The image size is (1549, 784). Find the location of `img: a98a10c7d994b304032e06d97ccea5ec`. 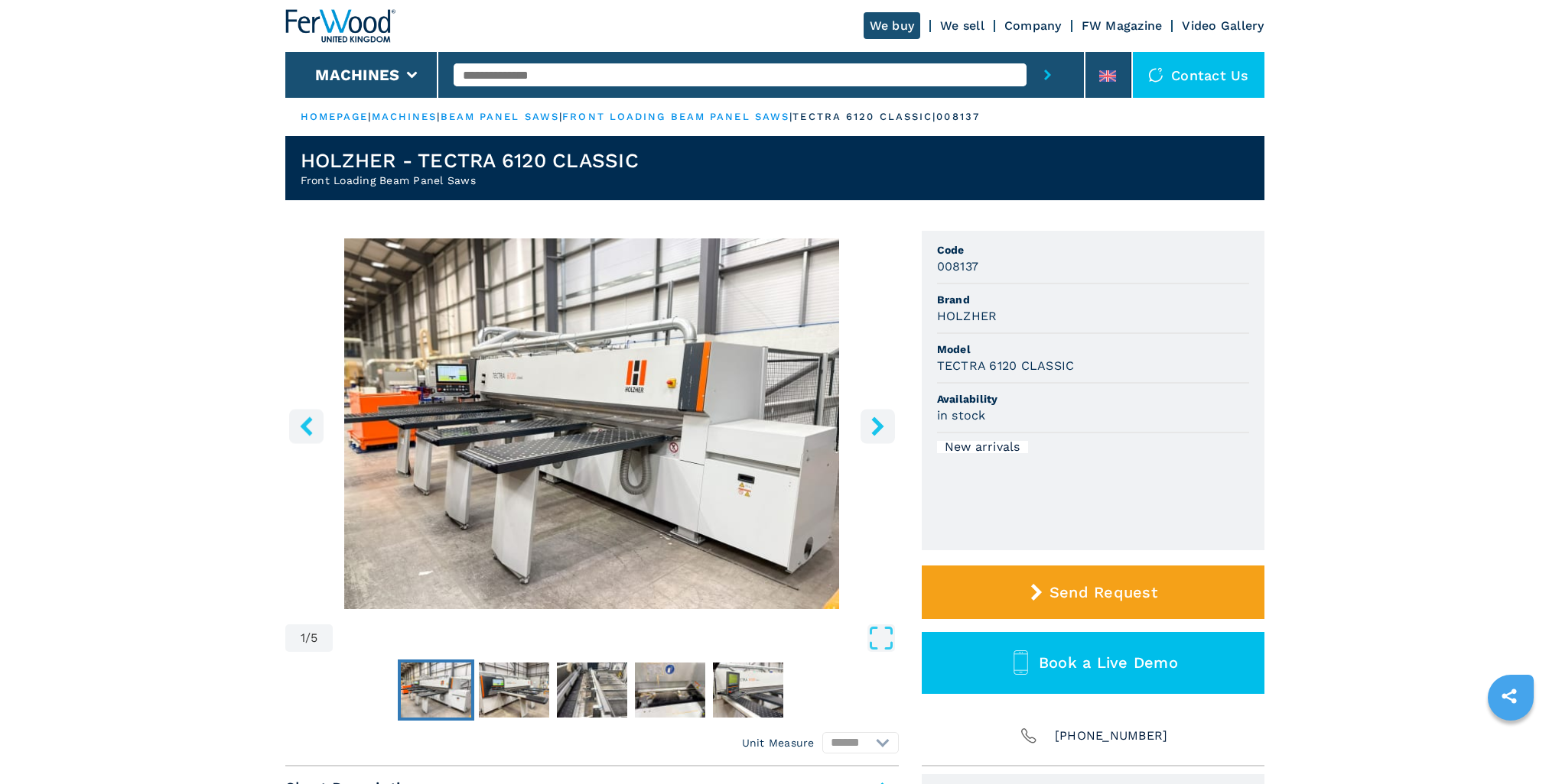

img: a98a10c7d994b304032e06d97ccea5ec is located at coordinates (436, 691).